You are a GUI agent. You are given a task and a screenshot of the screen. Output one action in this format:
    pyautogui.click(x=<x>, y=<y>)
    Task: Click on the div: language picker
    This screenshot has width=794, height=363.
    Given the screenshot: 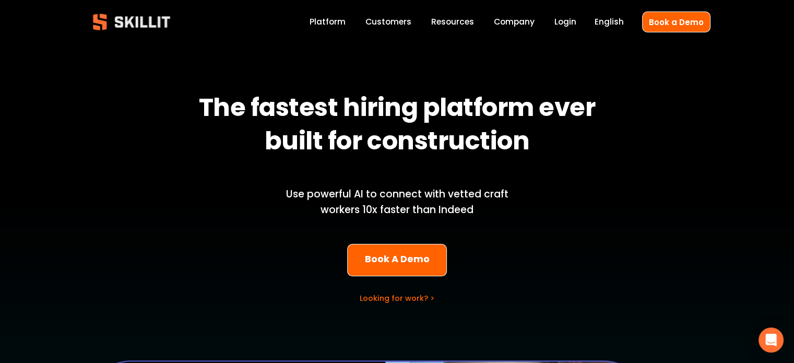 What is the action you would take?
    pyautogui.click(x=610, y=22)
    